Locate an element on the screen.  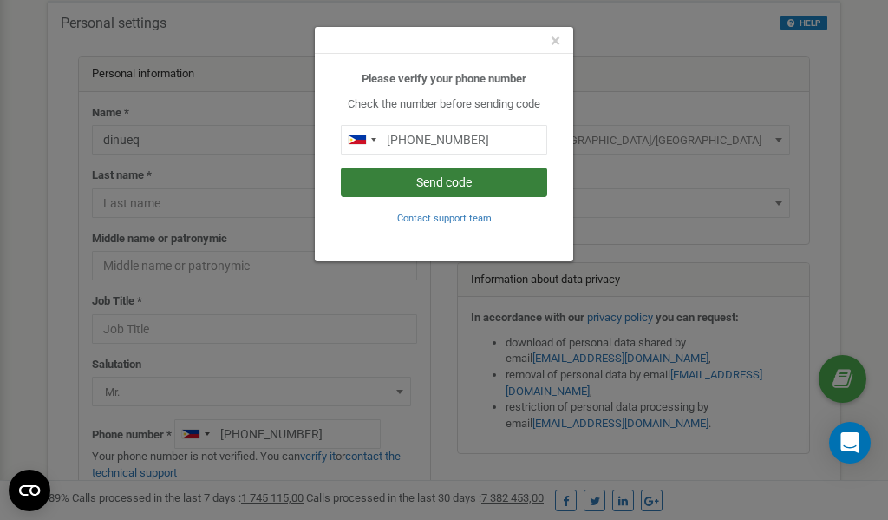
small: Contact support team is located at coordinates (444, 218).